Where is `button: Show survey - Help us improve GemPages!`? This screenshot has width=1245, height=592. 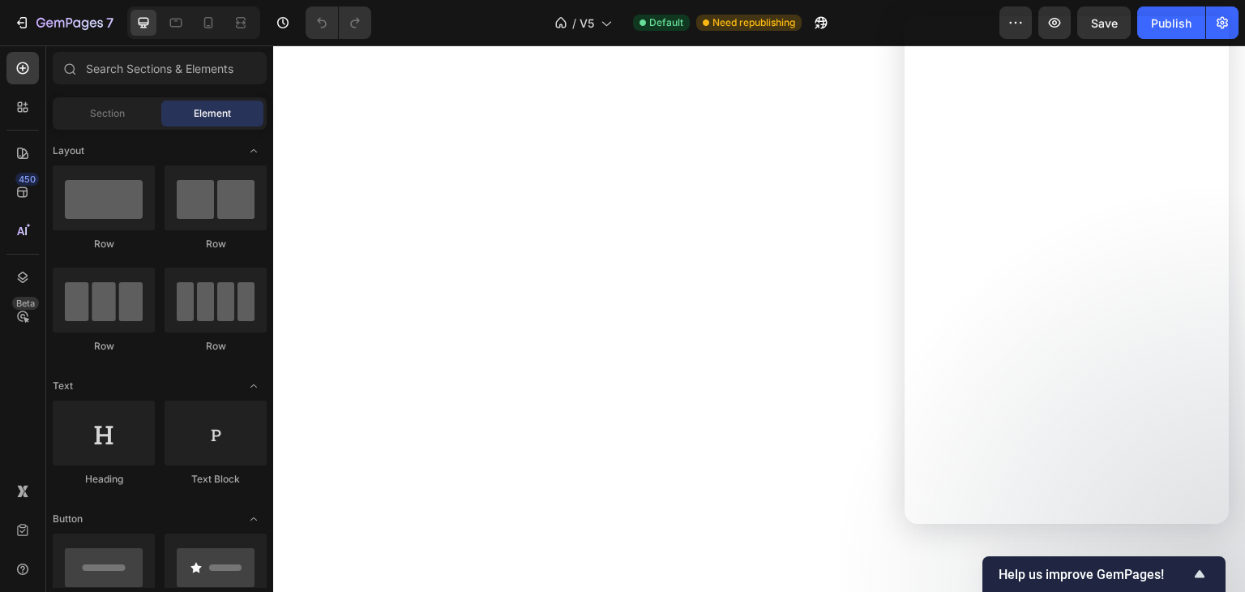
button: Show survey - Help us improve GemPages! is located at coordinates (1104, 574).